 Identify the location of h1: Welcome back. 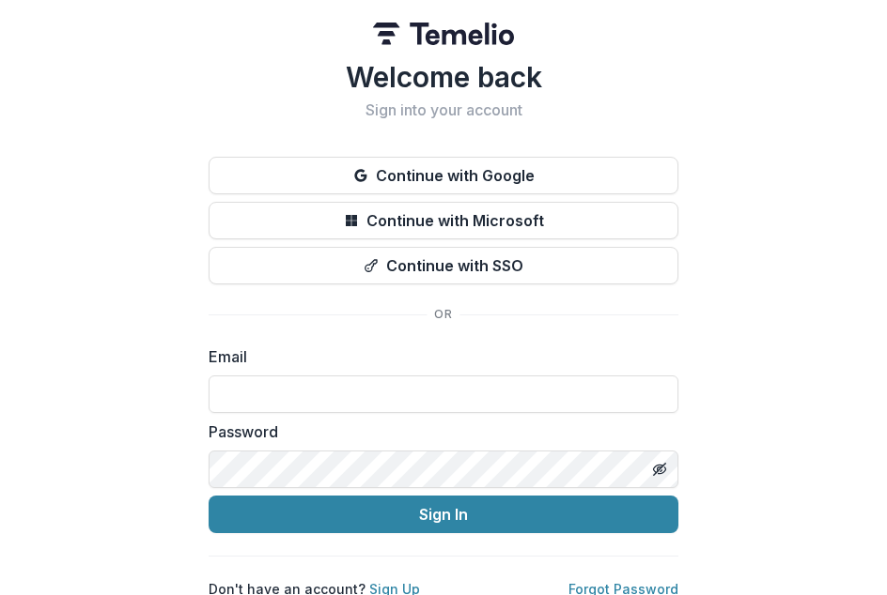
(443, 77).